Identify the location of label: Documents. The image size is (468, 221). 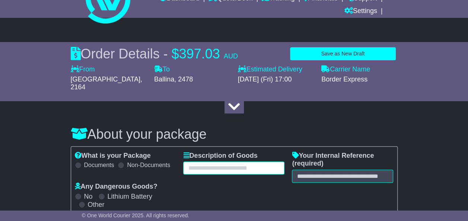
(99, 165).